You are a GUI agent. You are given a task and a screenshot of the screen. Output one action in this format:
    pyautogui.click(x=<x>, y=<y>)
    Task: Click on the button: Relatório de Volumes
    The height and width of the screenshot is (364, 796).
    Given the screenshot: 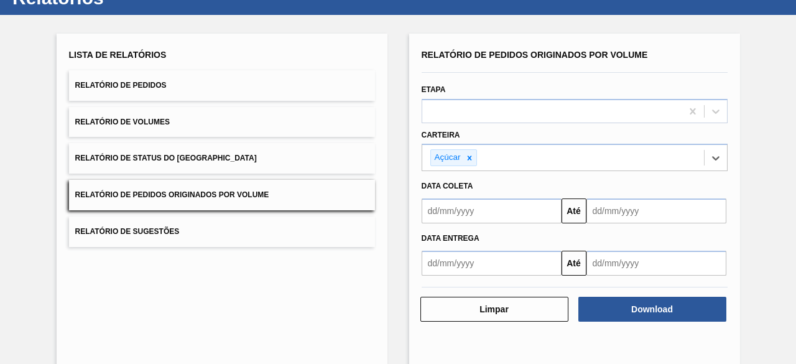 What is the action you would take?
    pyautogui.click(x=222, y=122)
    